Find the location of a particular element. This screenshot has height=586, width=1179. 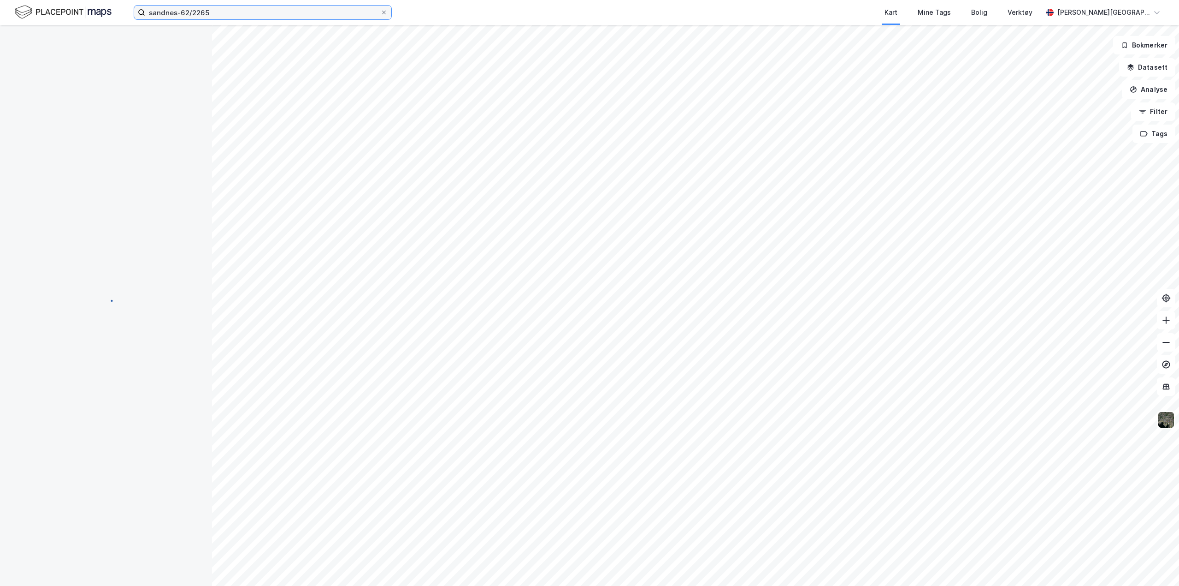

button: Analyse is located at coordinates (1149, 89).